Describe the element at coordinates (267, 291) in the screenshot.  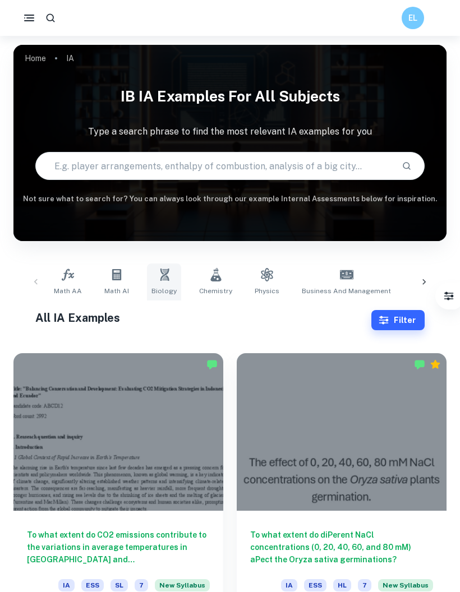
I see `span: Physics` at that location.